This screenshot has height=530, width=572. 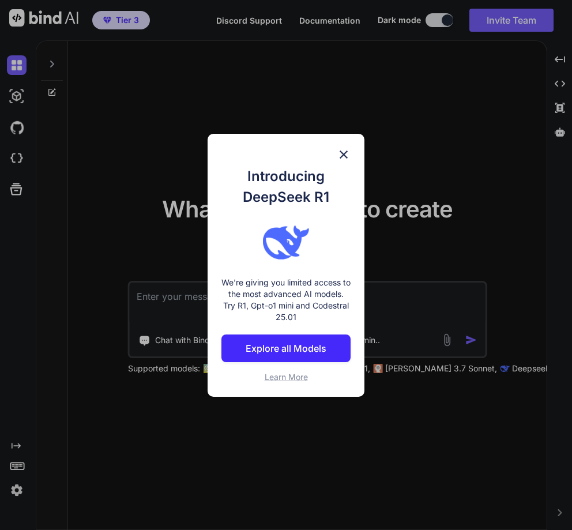 What do you see at coordinates (286, 187) in the screenshot?
I see `h1: Introducing DeepSeek R1` at bounding box center [286, 187].